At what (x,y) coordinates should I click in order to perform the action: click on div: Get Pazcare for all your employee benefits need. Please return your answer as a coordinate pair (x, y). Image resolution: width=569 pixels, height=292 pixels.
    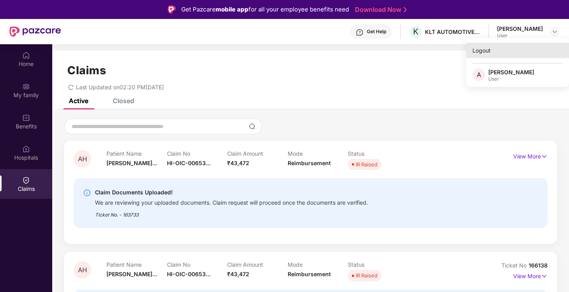
    Looking at the image, I should click on (265, 9).